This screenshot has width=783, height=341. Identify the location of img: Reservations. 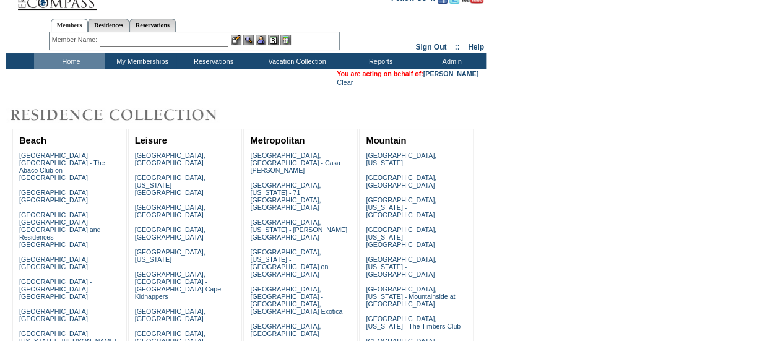
(273, 40).